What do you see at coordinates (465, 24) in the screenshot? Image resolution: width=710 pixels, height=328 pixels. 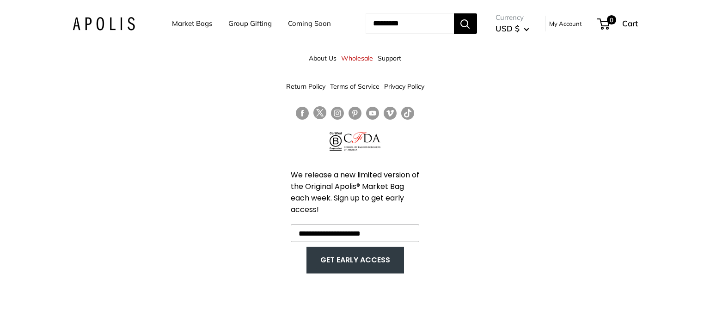 I see `button: Search` at bounding box center [465, 24].